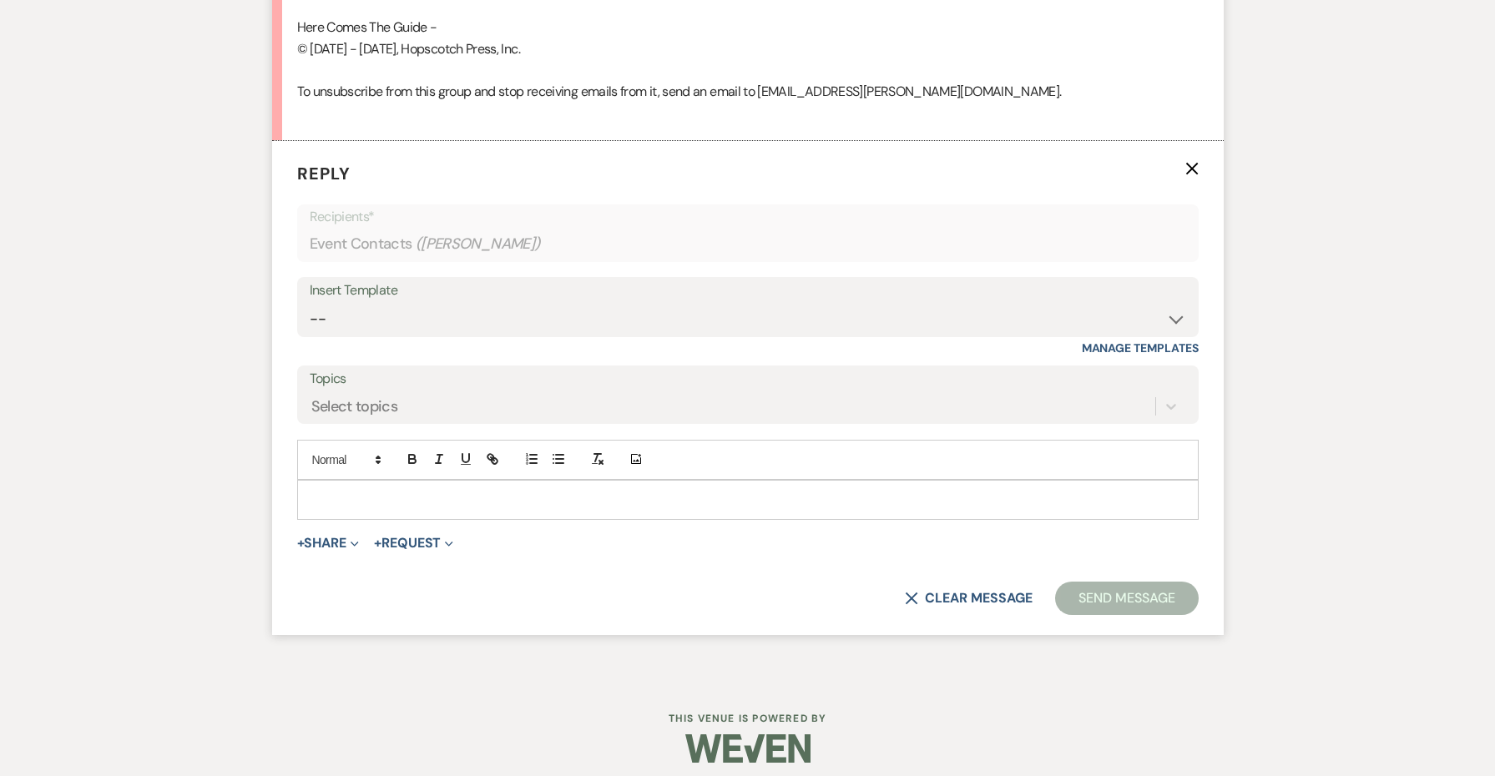 This screenshot has height=776, width=1495. Describe the element at coordinates (968, 599) in the screenshot. I see `button: Clear message` at that location.